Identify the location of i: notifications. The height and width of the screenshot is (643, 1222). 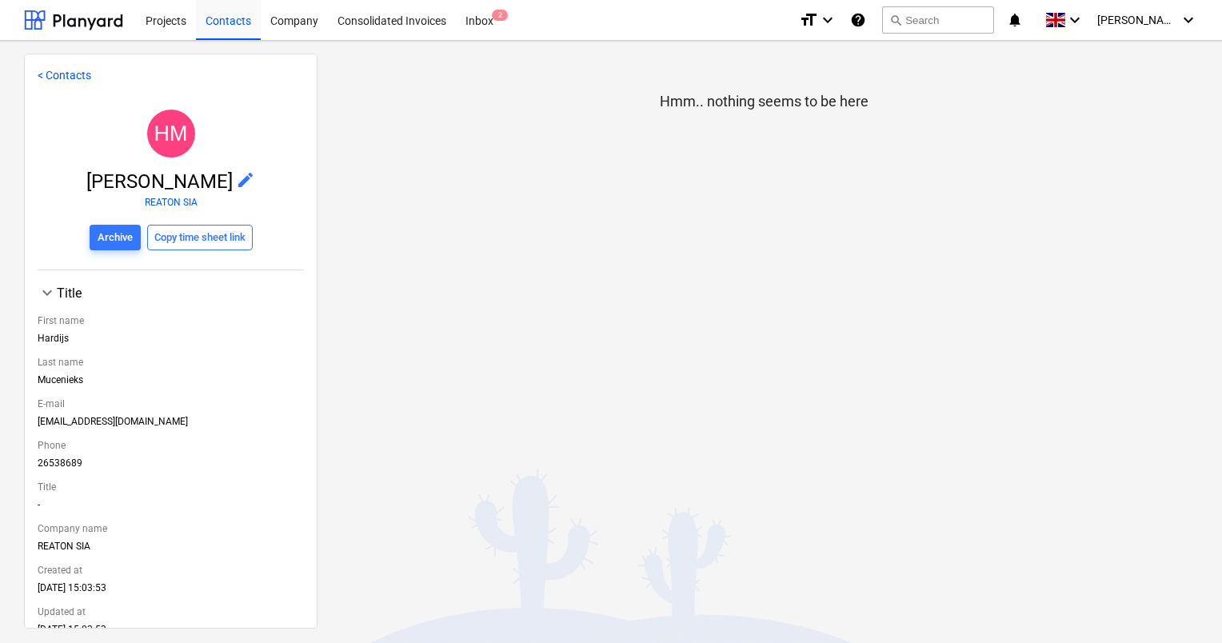
(1015, 20).